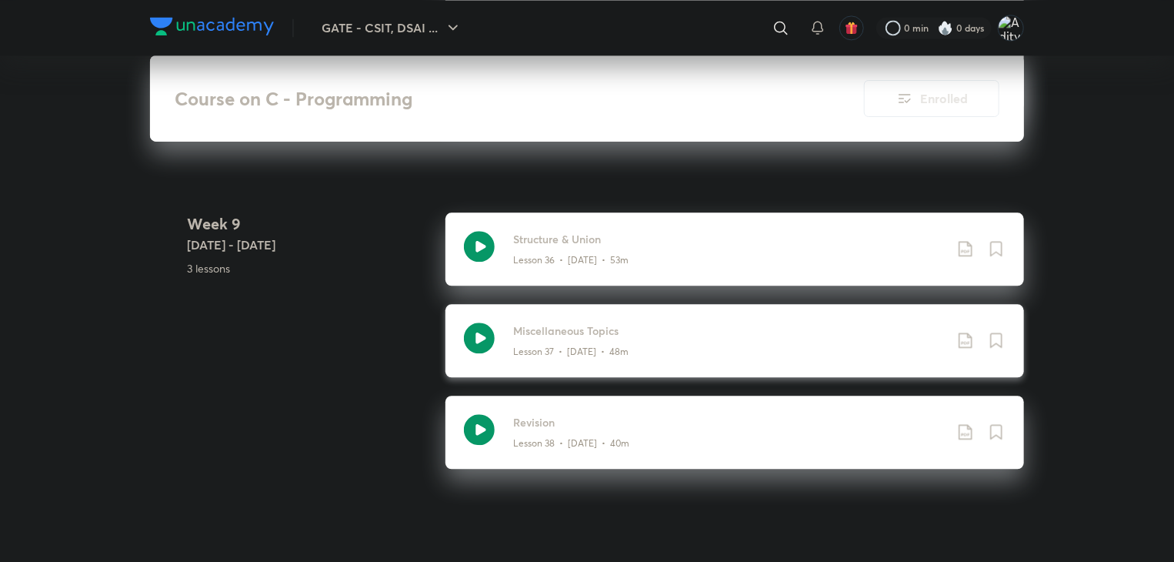 The height and width of the screenshot is (562, 1174). What do you see at coordinates (475, 98) in the screenshot?
I see `h3: Course on C - Programming` at bounding box center [475, 98].